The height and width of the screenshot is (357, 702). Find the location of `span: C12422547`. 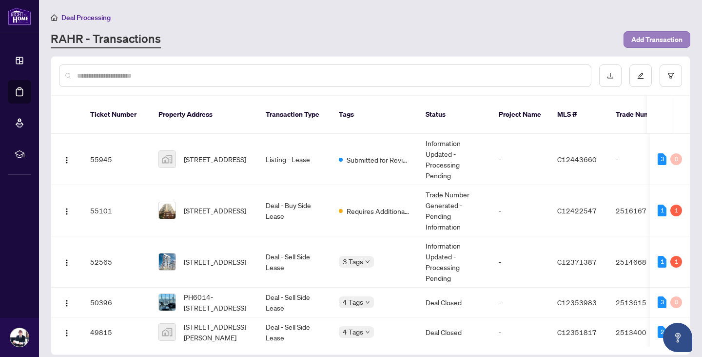

span: C12422547 is located at coordinates (577, 210).